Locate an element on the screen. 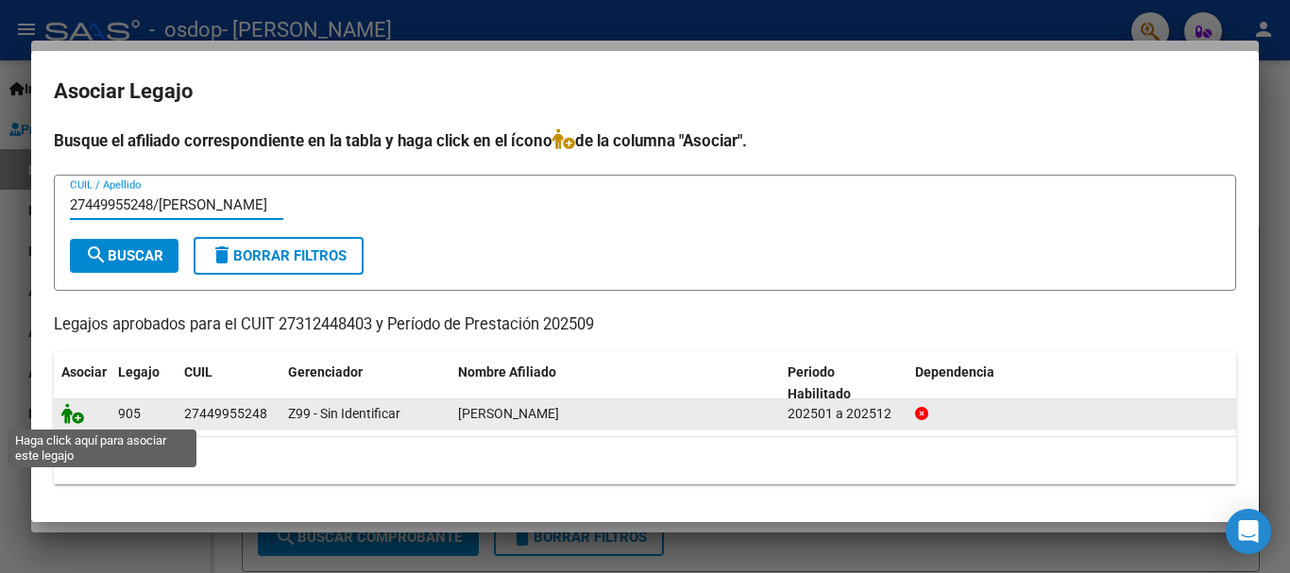 The image size is (1290, 573). datatable-header-cell: Legajo is located at coordinates (144, 384).